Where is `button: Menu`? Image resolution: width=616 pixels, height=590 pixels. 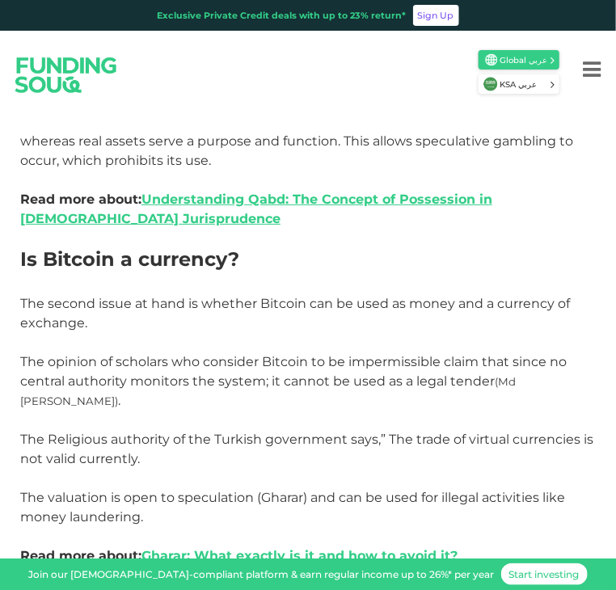 button: Menu is located at coordinates (592, 70).